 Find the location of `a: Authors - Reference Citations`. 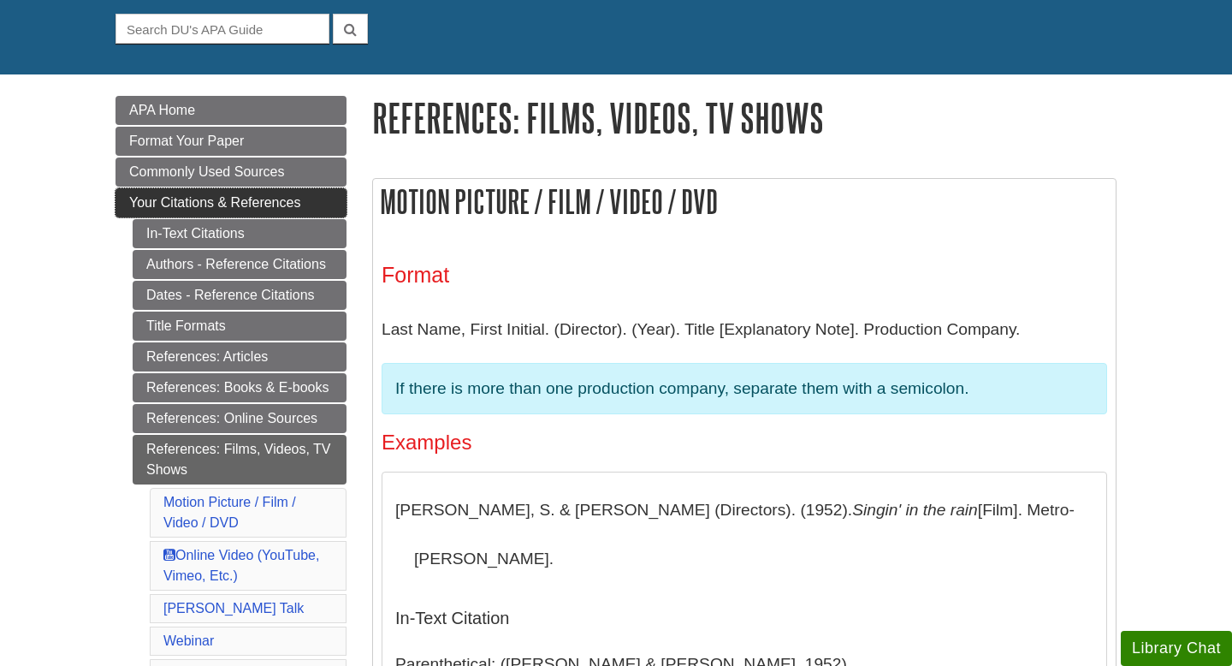

a: Authors - Reference Citations is located at coordinates (240, 264).